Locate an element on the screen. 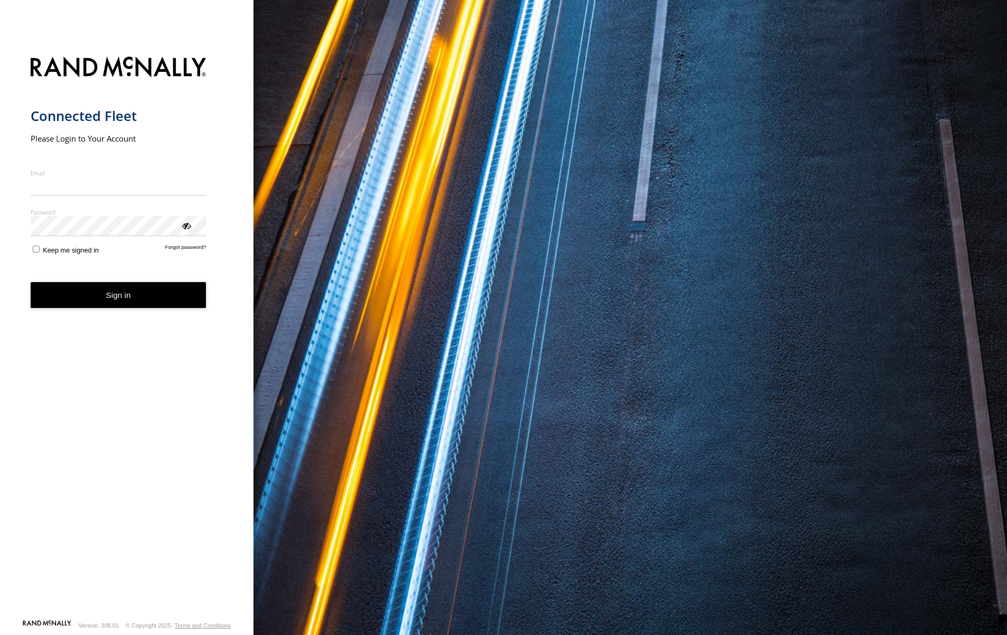 This screenshot has width=1007, height=635. span: Keep me signed in is located at coordinates (71, 250).